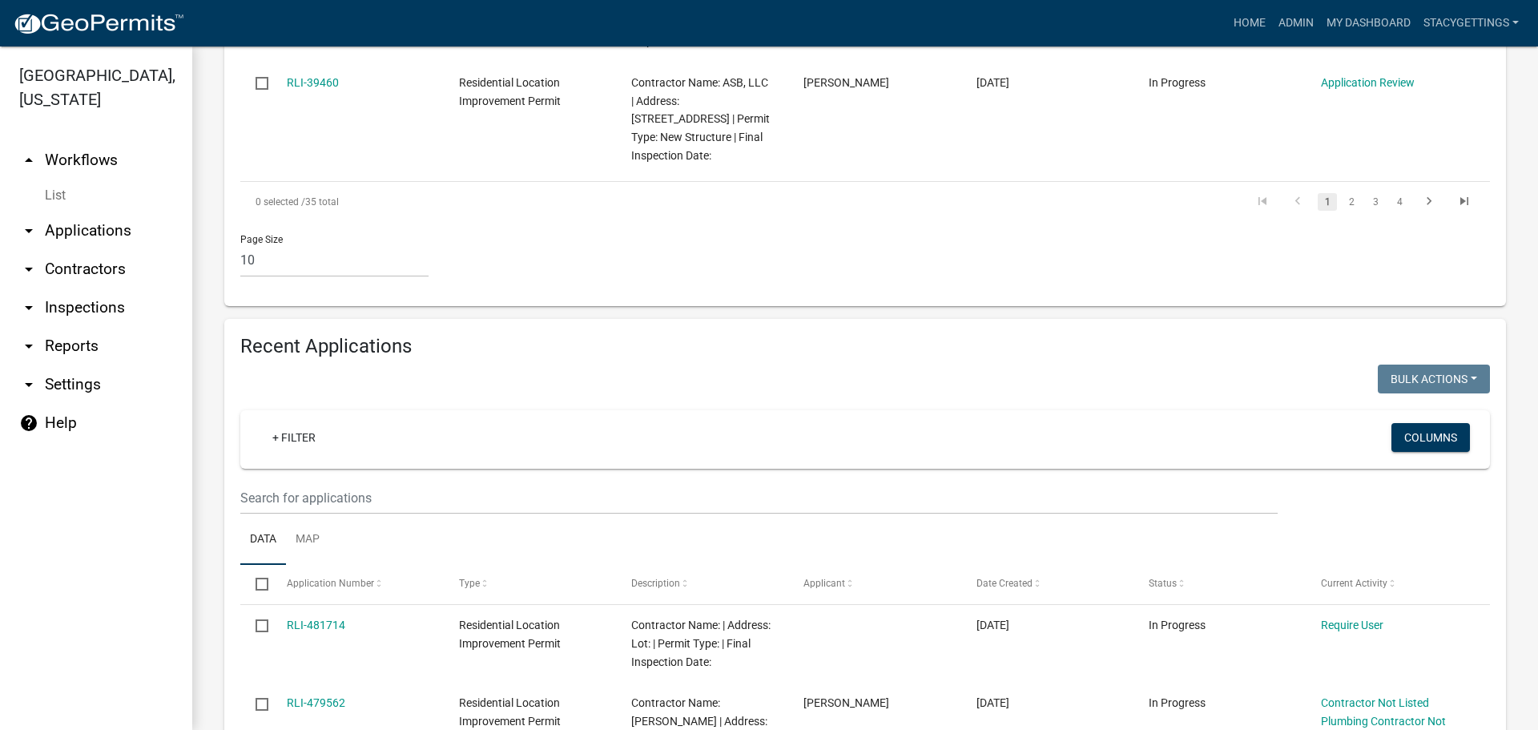  I want to click on span: 0 selected /, so click(280, 202).